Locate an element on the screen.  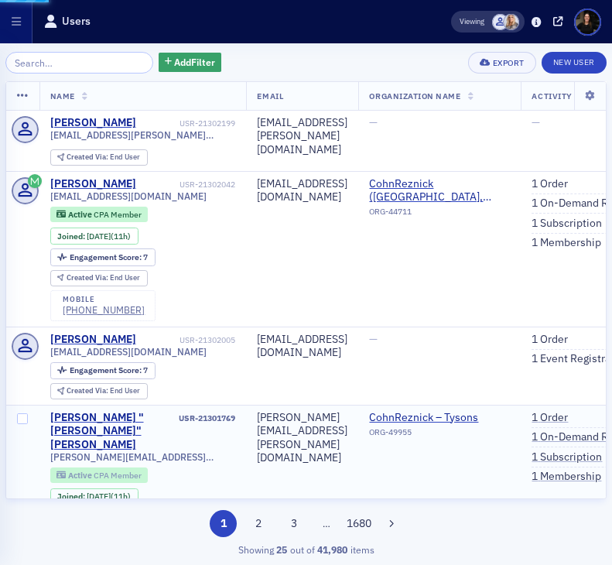
a: CohnReznick – Tysons is located at coordinates (439, 418).